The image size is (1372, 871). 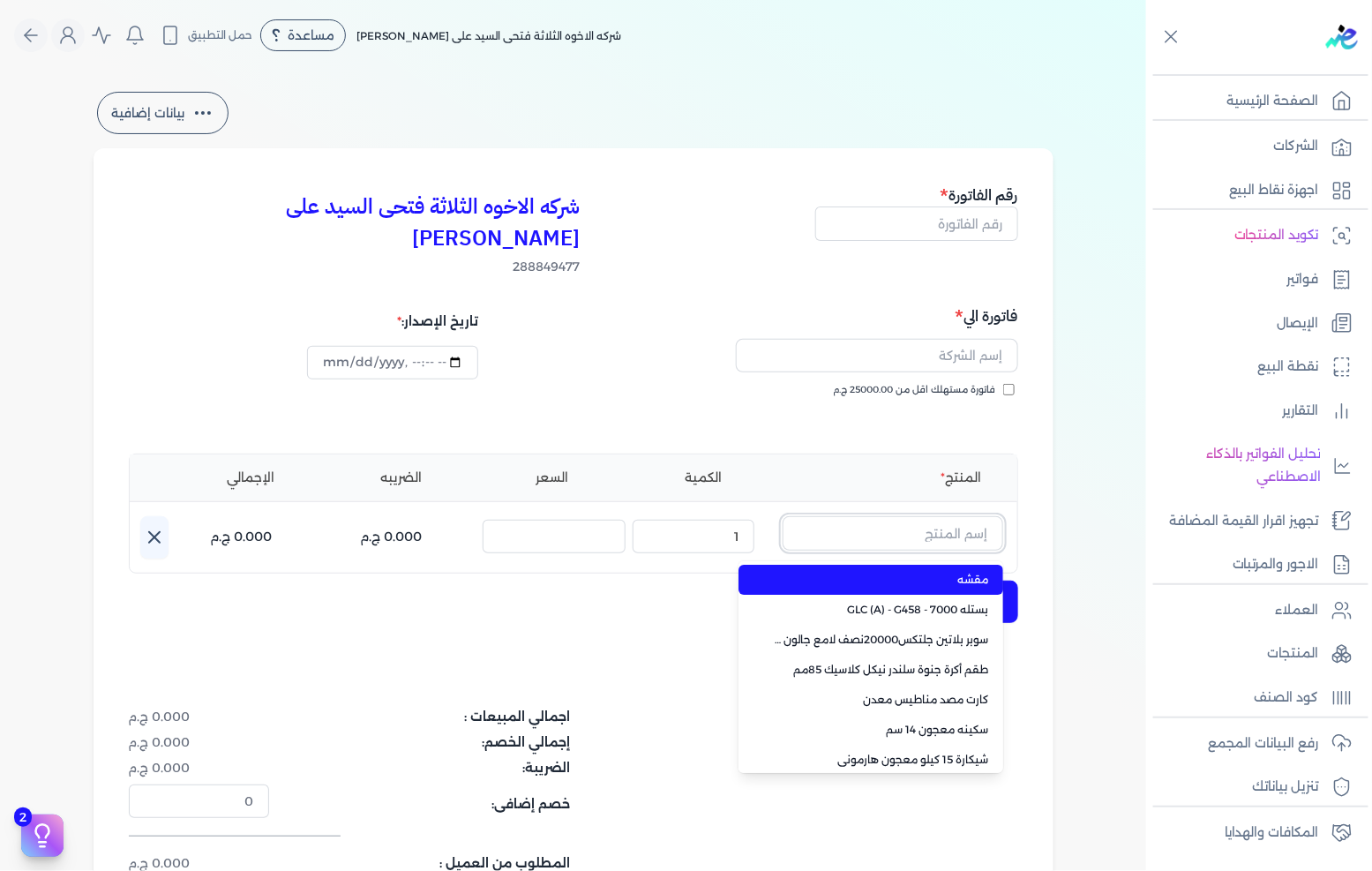 I want to click on h5: فاتورة الي, so click(x=799, y=316).